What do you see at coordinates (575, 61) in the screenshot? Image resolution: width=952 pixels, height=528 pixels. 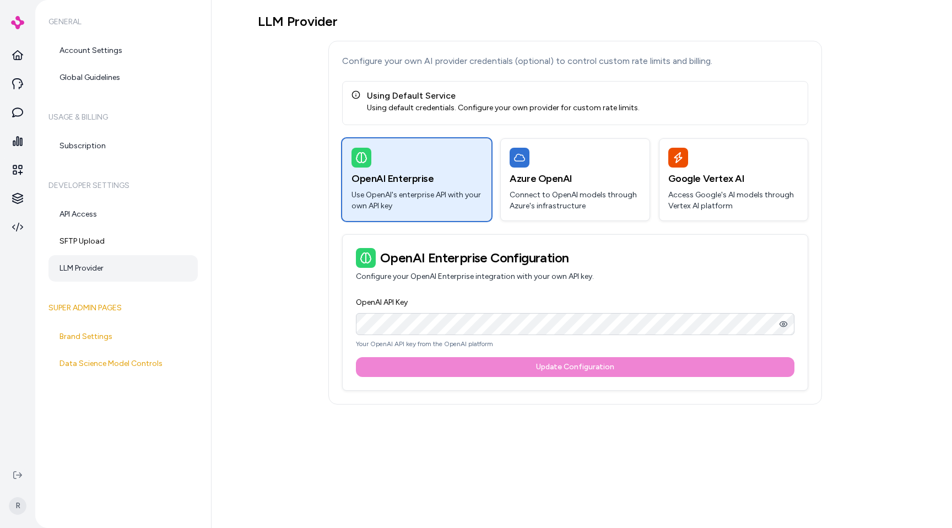 I see `p: Configure your own AI provider credentials (optional) to control custom rate limits and billing.` at bounding box center [575, 61].